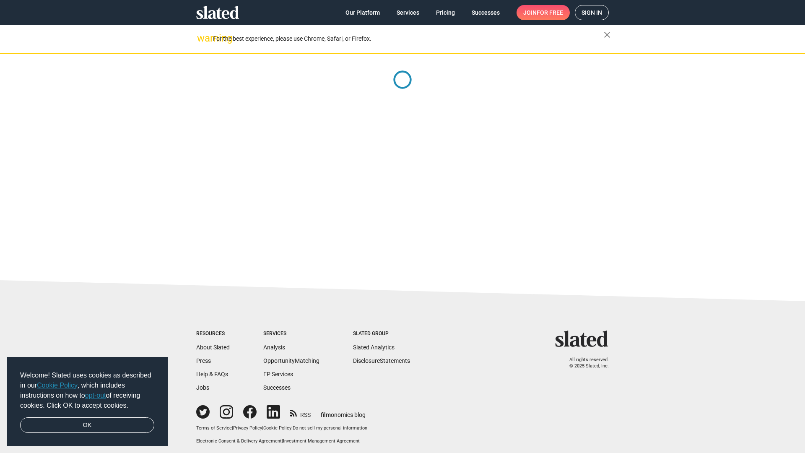 The image size is (805, 453). Describe the element at coordinates (213, 347) in the screenshot. I see `a: About Slated` at that location.